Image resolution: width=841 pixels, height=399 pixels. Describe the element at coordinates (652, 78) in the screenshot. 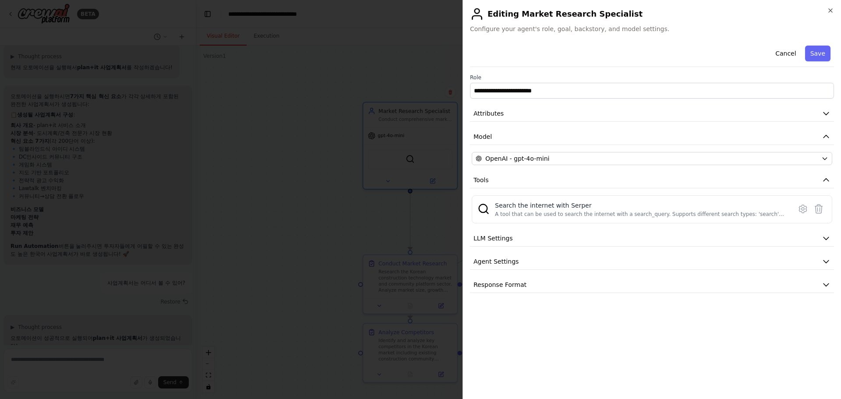

I see `label: Role` at that location.